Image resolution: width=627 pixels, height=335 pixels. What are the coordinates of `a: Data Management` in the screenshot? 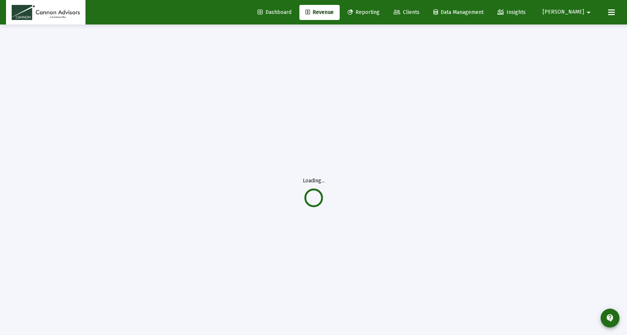 It's located at (459, 12).